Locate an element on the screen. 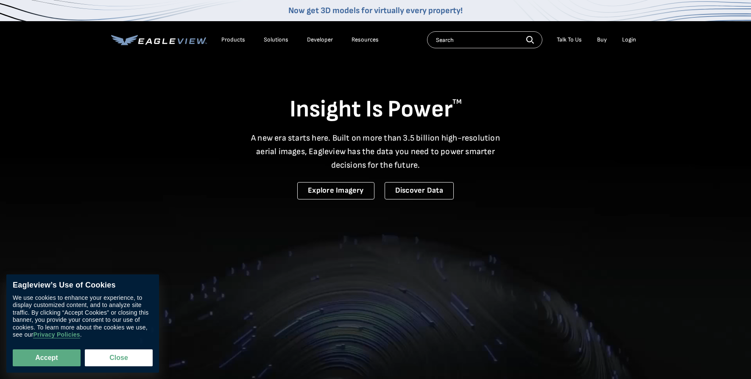 The width and height of the screenshot is (751, 379). button: Accept is located at coordinates (47, 358).